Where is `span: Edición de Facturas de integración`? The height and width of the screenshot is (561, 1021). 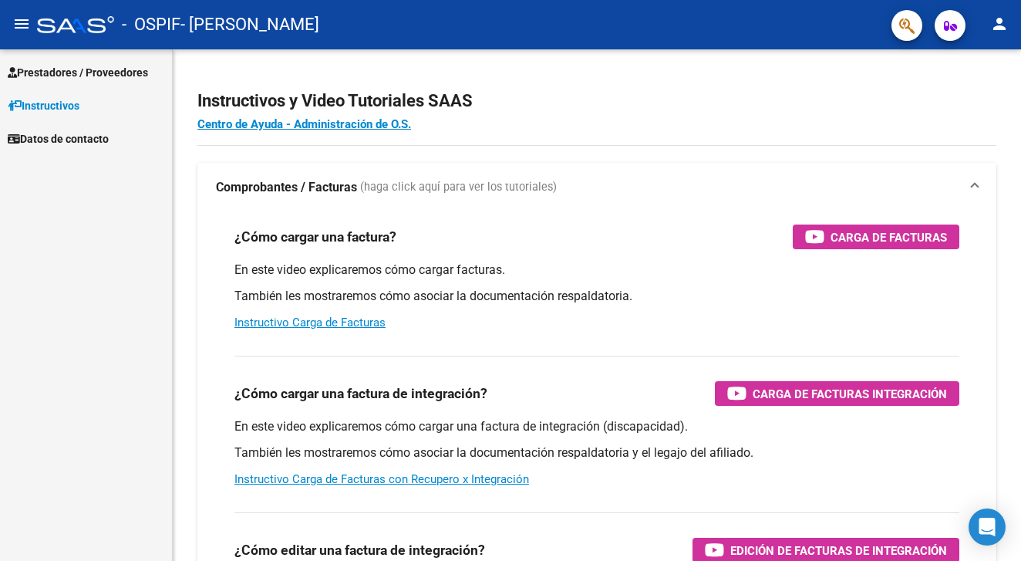
span: Edición de Facturas de integración is located at coordinates (839, 550).